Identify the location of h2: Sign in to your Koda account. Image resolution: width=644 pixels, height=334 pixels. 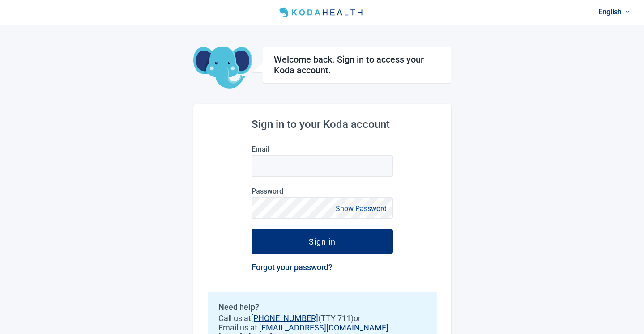
(322, 124).